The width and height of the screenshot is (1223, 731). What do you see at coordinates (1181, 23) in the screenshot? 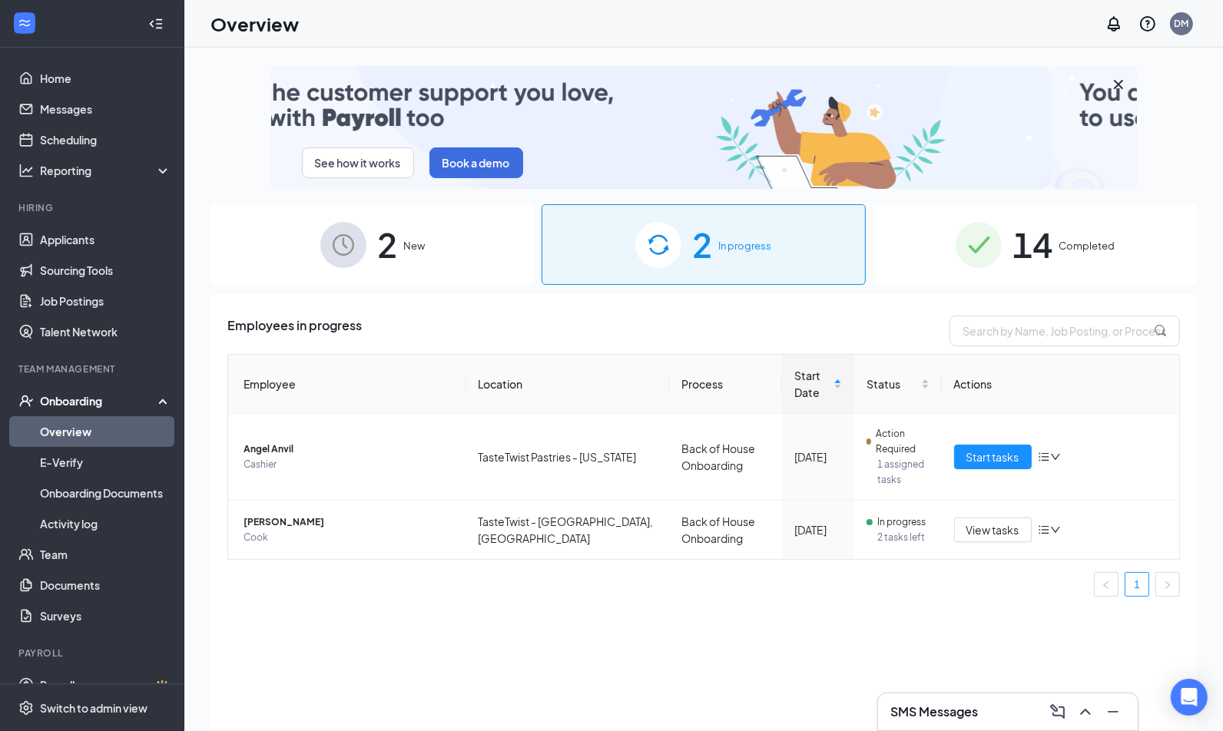
I see `div: DM` at bounding box center [1181, 23].